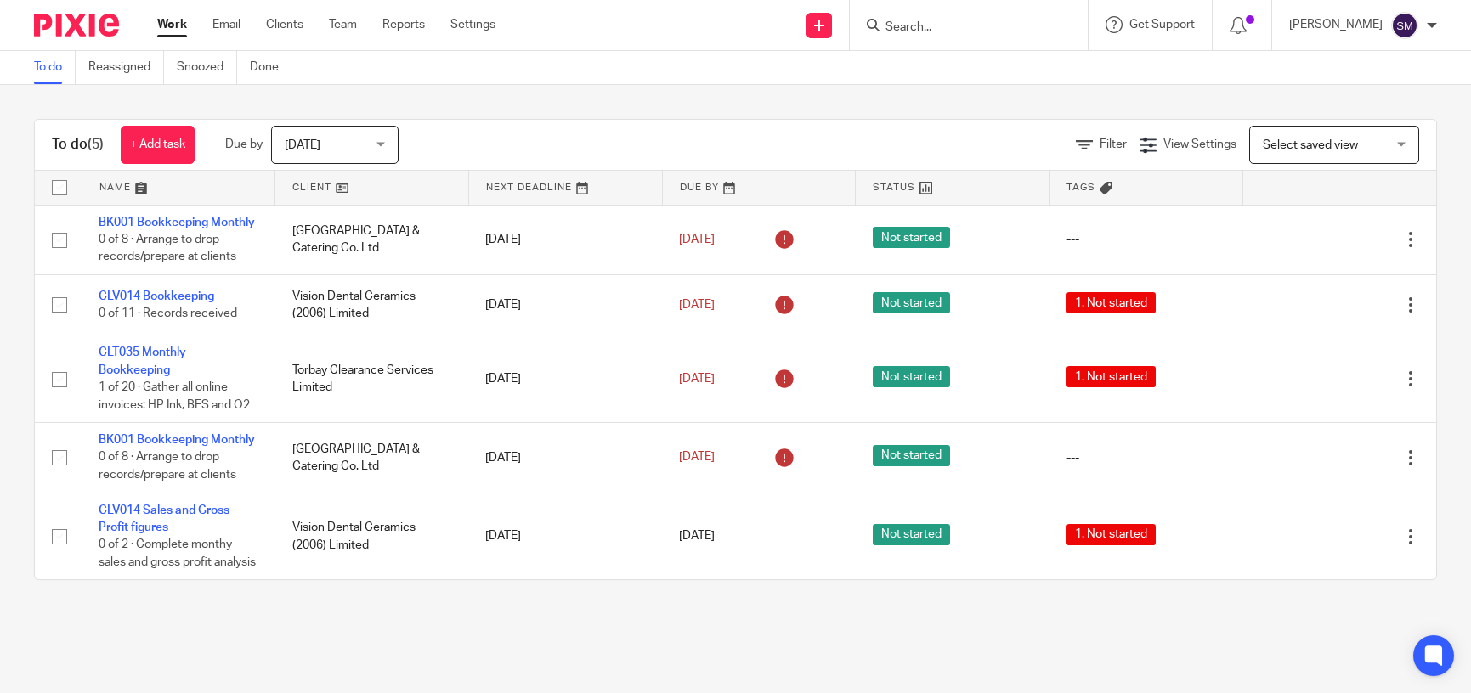 The width and height of the screenshot is (1471, 693). Describe the element at coordinates (206, 67) in the screenshot. I see `a: Snoozed` at that location.